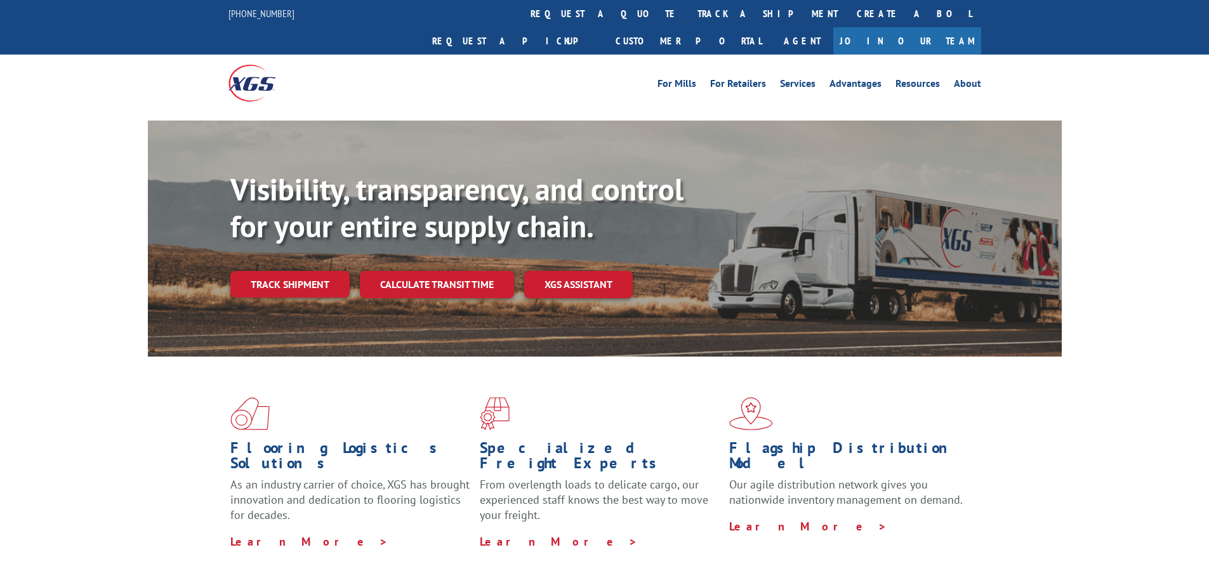 Image resolution: width=1209 pixels, height=578 pixels. What do you see at coordinates (677, 86) in the screenshot?
I see `a: For Mills` at bounding box center [677, 86].